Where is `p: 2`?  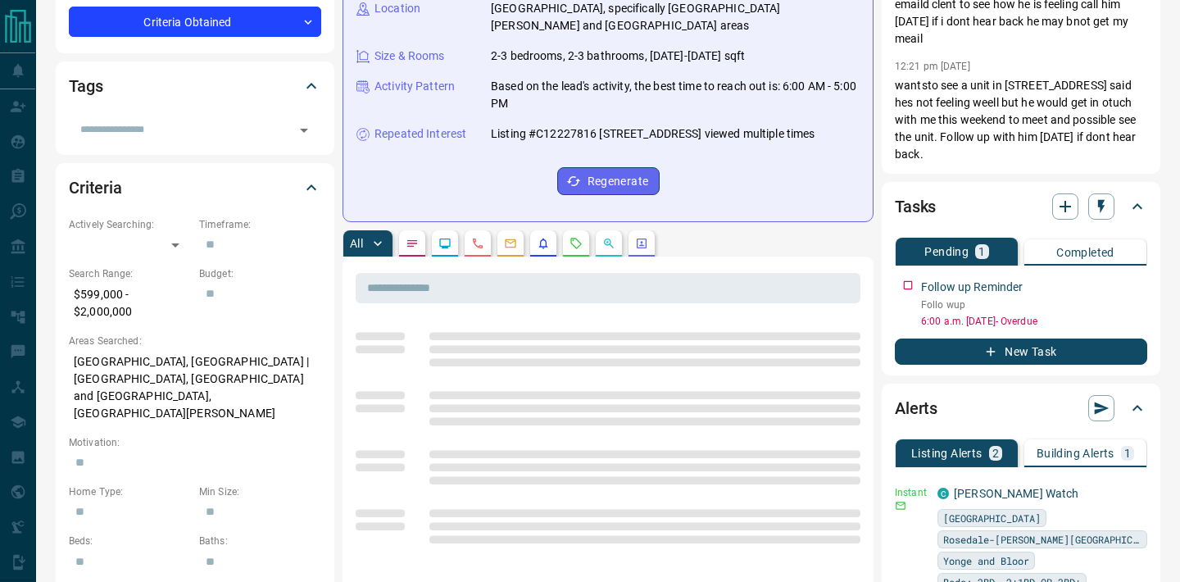
p: 2 is located at coordinates (996, 453).